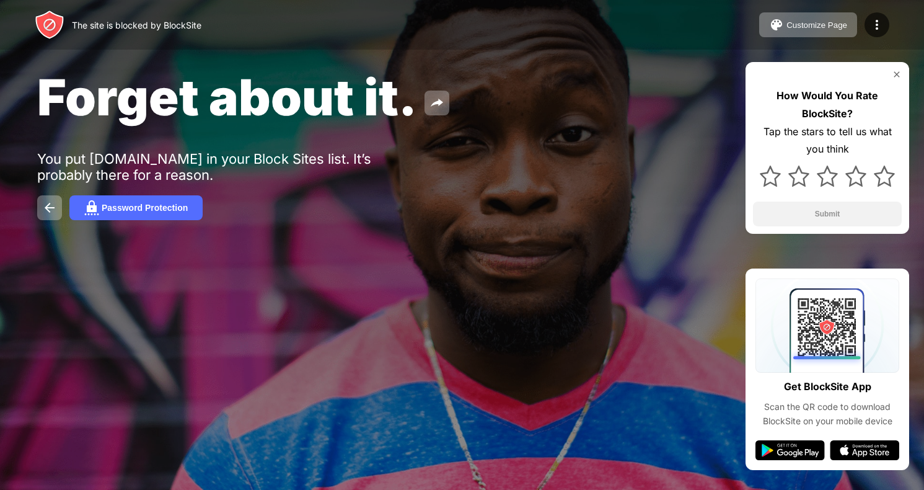 The image size is (924, 490). Describe the element at coordinates (897, 74) in the screenshot. I see `img: rate-us-close.svg` at that location.